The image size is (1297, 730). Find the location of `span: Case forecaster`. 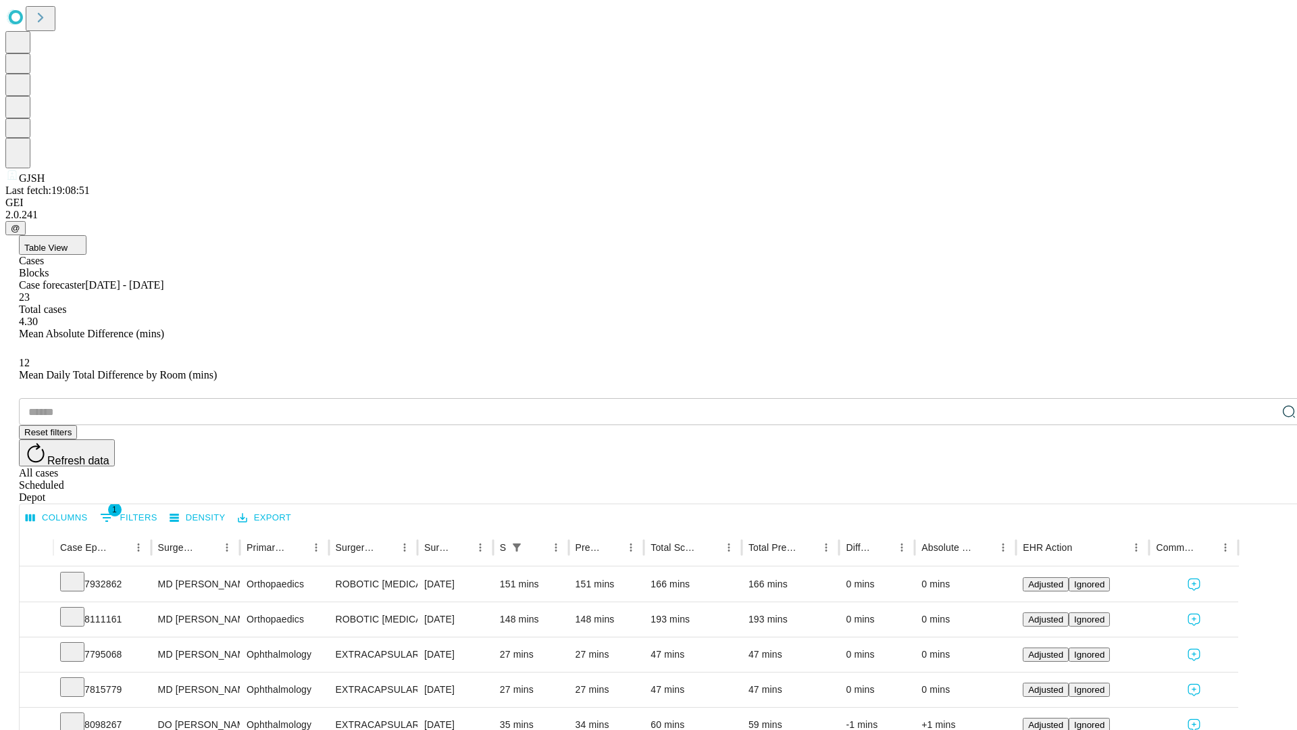

span: Case forecaster is located at coordinates (52, 284).